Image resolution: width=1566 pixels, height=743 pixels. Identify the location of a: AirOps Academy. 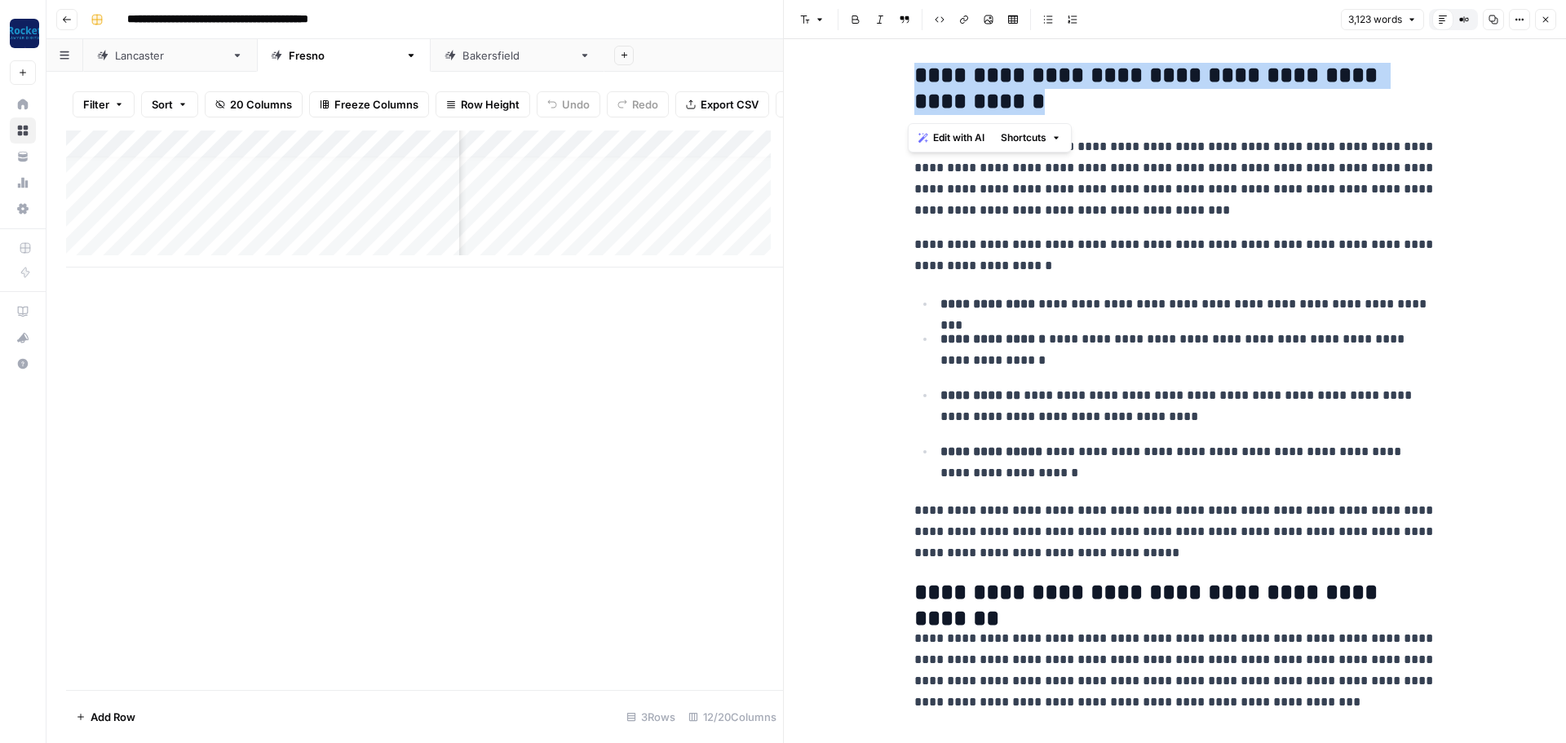
(23, 312).